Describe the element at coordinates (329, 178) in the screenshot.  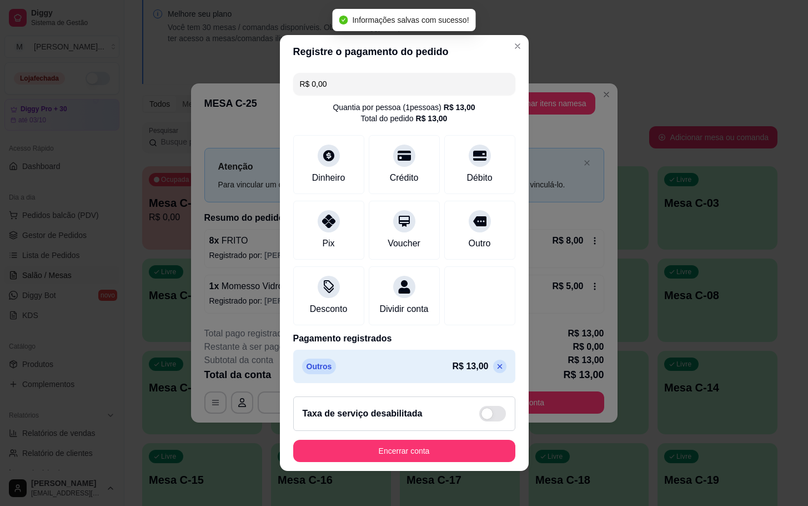
I see `div: Dinheiro` at that location.